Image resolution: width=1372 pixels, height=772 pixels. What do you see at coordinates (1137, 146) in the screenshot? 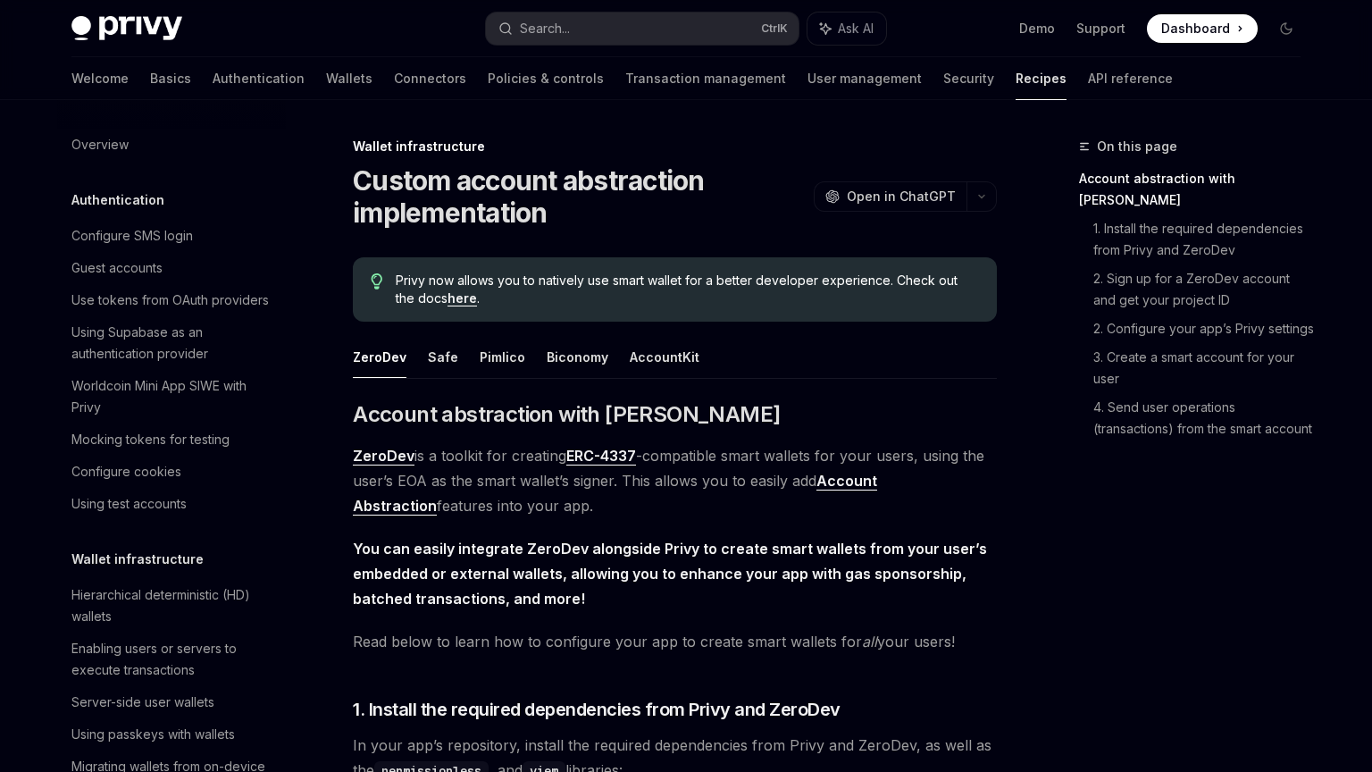
I see `span: On this page` at bounding box center [1137, 146].